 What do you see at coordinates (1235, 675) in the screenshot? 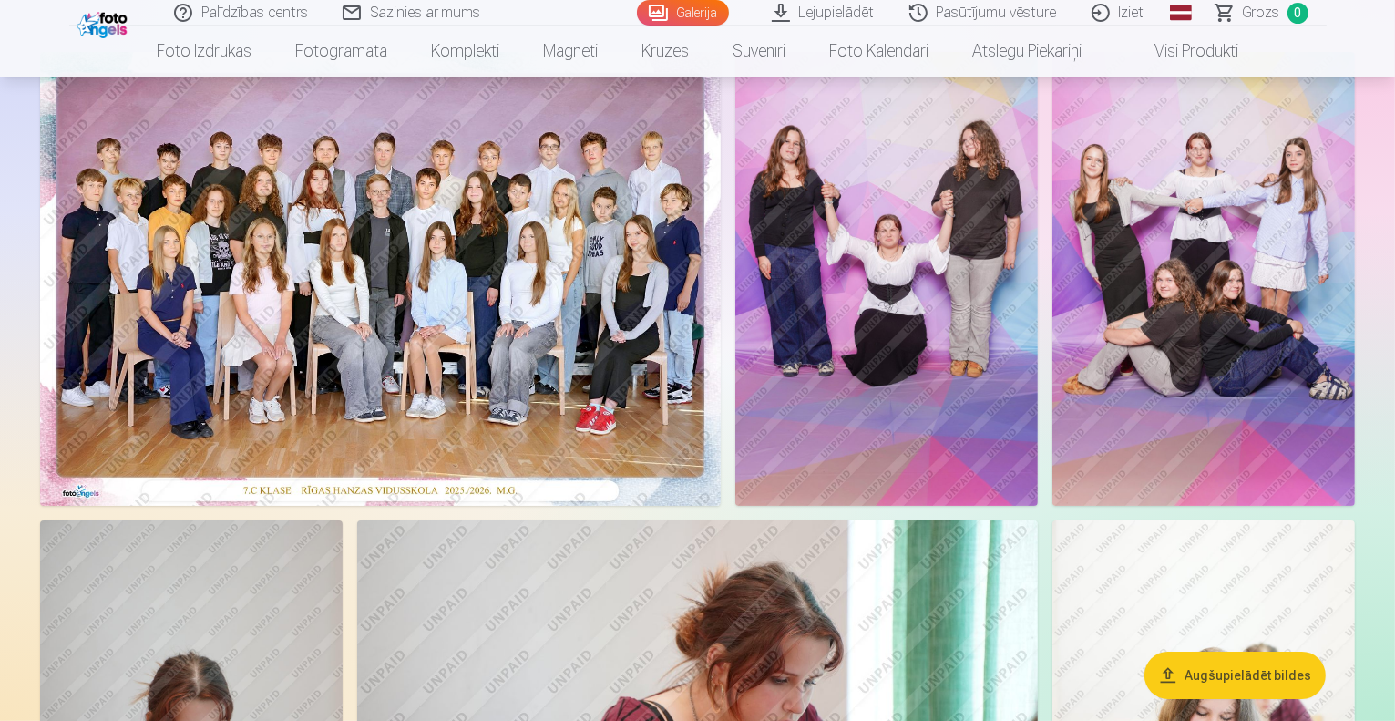
I see `button: Augšupielādēt bildes` at bounding box center [1235, 675].